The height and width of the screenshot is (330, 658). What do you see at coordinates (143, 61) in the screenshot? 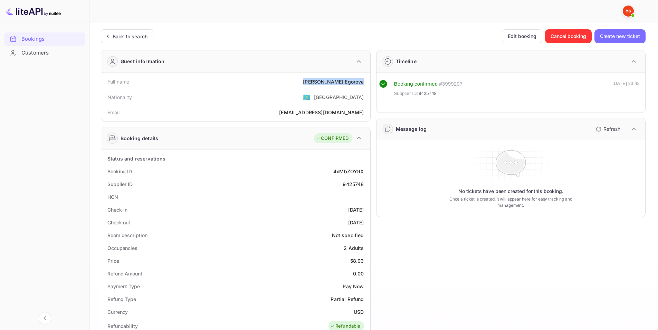
I see `div: Guest information` at bounding box center [143, 61].